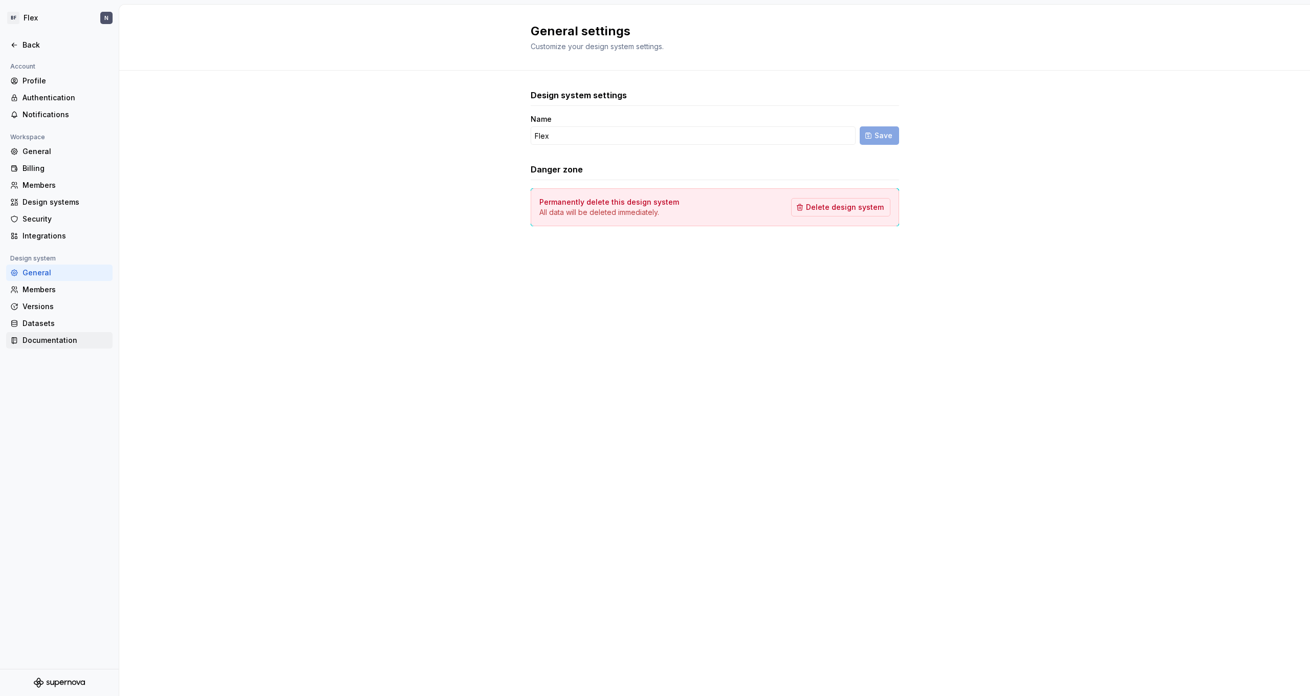 The width and height of the screenshot is (1310, 696). What do you see at coordinates (59, 202) in the screenshot?
I see `a: Design systems` at bounding box center [59, 202].